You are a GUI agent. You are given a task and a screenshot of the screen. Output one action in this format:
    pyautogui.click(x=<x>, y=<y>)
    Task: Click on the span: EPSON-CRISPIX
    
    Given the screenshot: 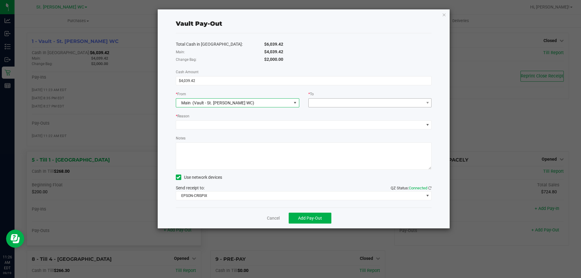 What is the action you would take?
    pyautogui.click(x=300, y=196)
    